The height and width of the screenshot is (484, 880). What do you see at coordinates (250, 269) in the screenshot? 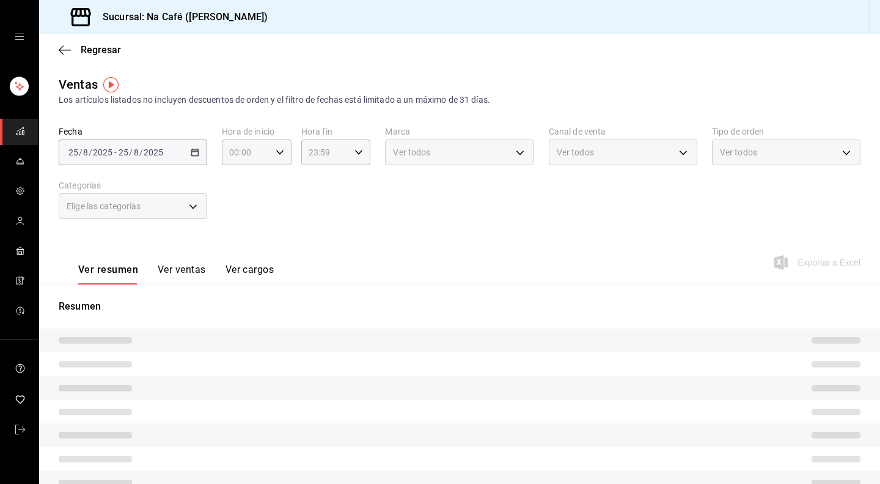
I see `font: Ver cargos` at bounding box center [250, 269].